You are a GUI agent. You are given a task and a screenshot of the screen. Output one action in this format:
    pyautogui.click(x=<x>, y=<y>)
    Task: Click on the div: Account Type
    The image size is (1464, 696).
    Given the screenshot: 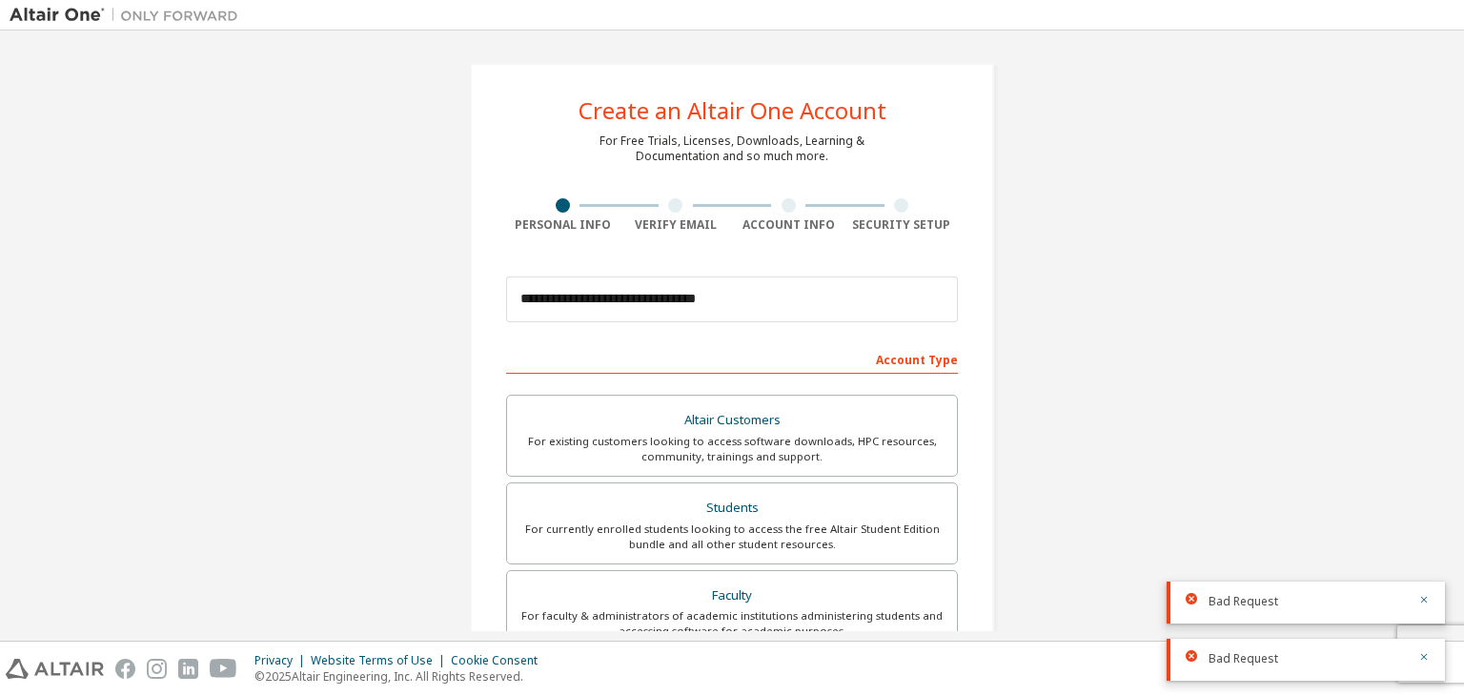 What is the action you would take?
    pyautogui.click(x=732, y=358)
    